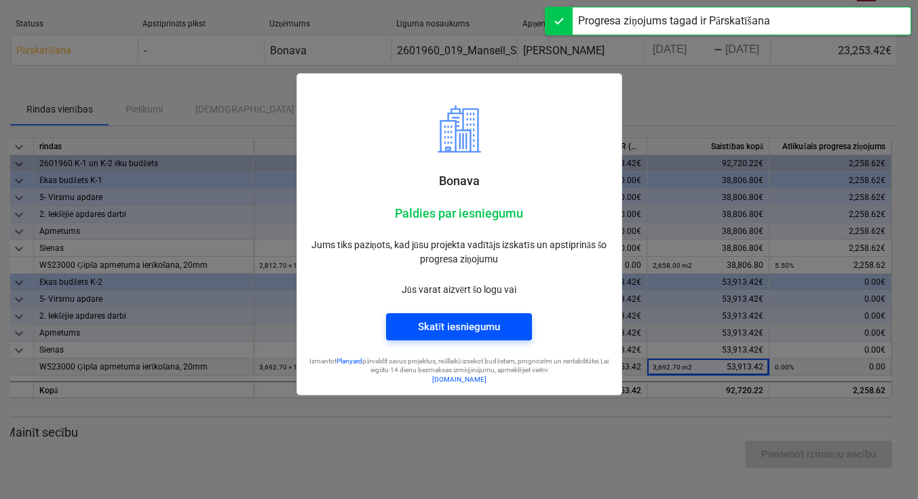 This screenshot has width=918, height=499. I want to click on p: Jums tiks paziņots, kad jūsu projekta vadītājs izskatīs un apstiprinās šo progresa ziņojumu, so click(459, 252).